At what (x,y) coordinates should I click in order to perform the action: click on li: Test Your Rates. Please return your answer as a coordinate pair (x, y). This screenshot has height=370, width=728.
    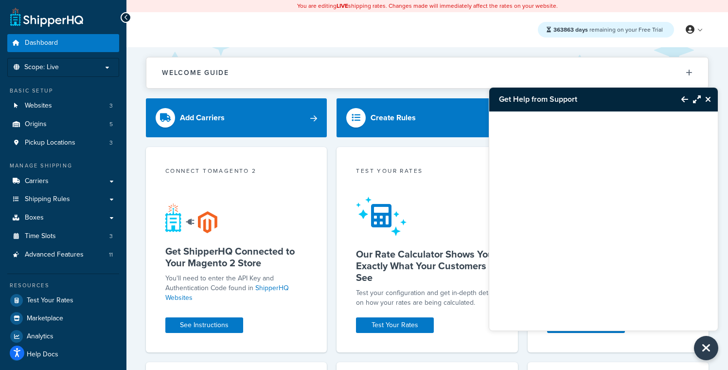
    Looking at the image, I should click on (63, 300).